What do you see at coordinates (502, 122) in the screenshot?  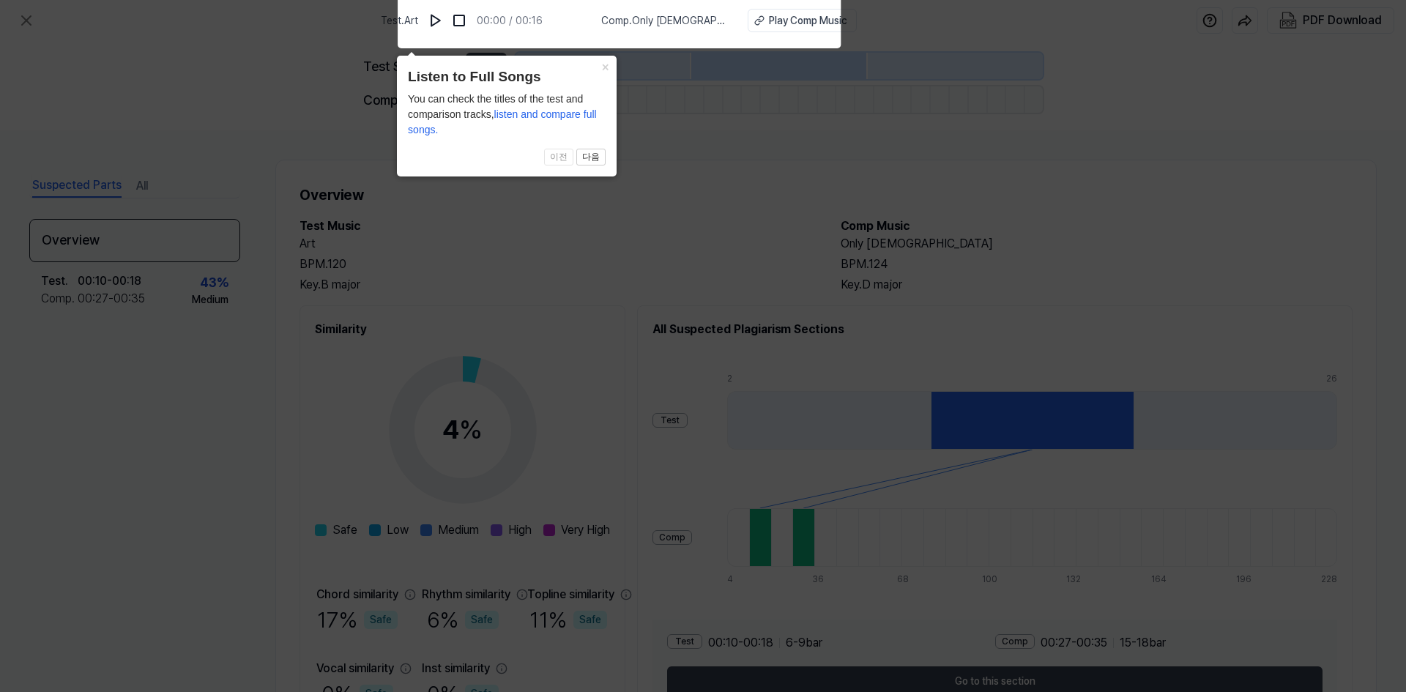 I see `span: listen and compare full songs.` at bounding box center [502, 122].